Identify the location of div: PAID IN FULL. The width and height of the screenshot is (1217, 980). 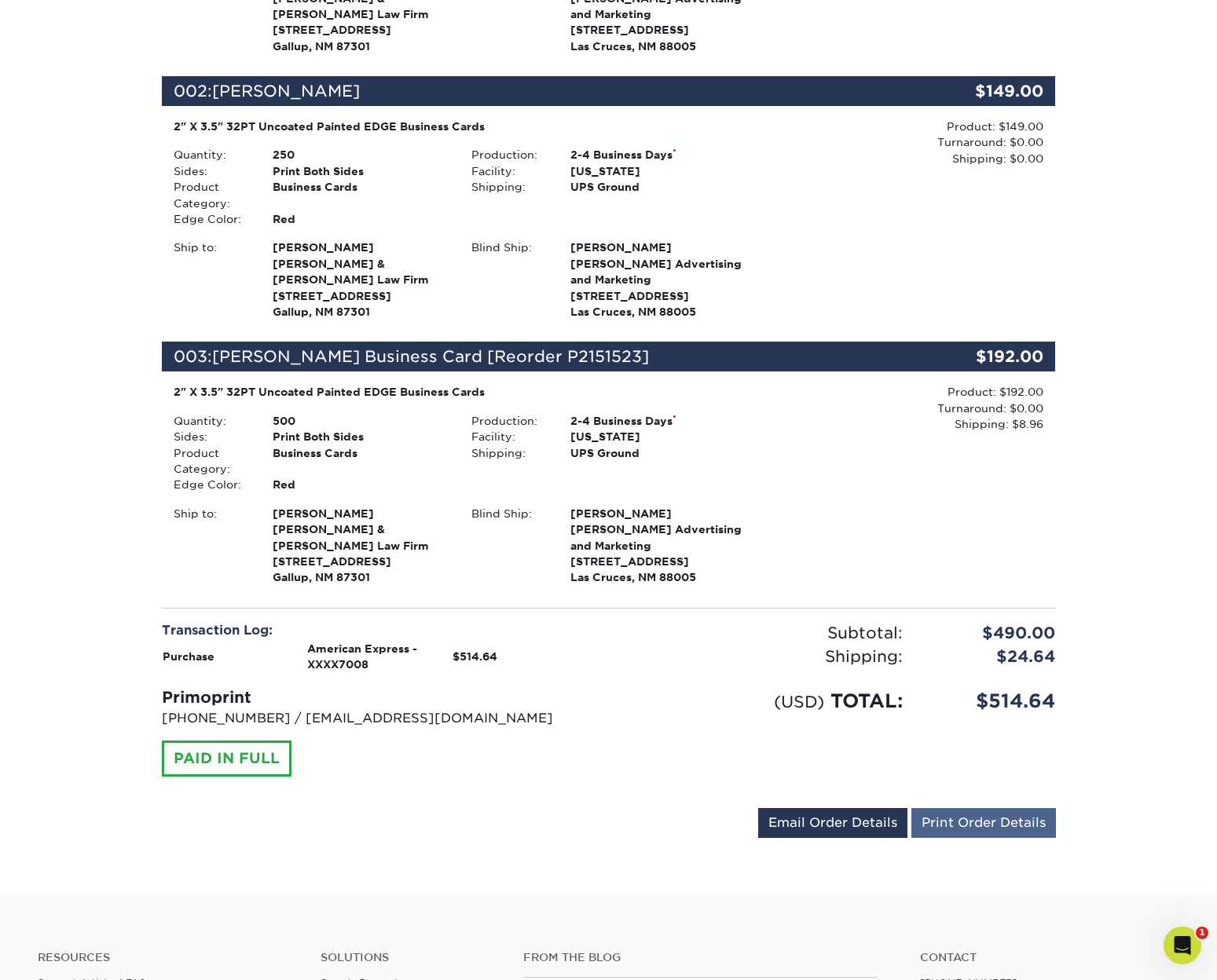
(227, 759).